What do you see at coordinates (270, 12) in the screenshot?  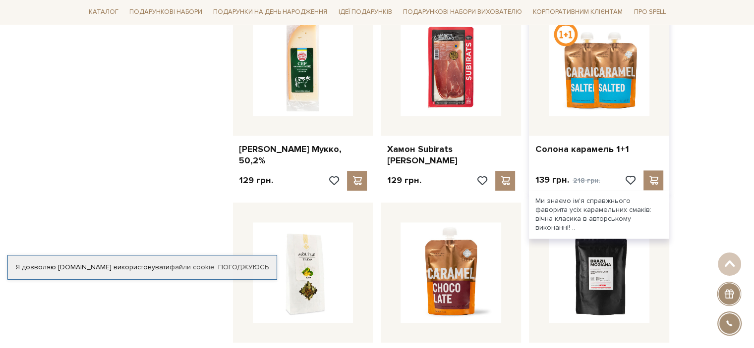 I see `a: Подарунки на День народження` at bounding box center [270, 12].